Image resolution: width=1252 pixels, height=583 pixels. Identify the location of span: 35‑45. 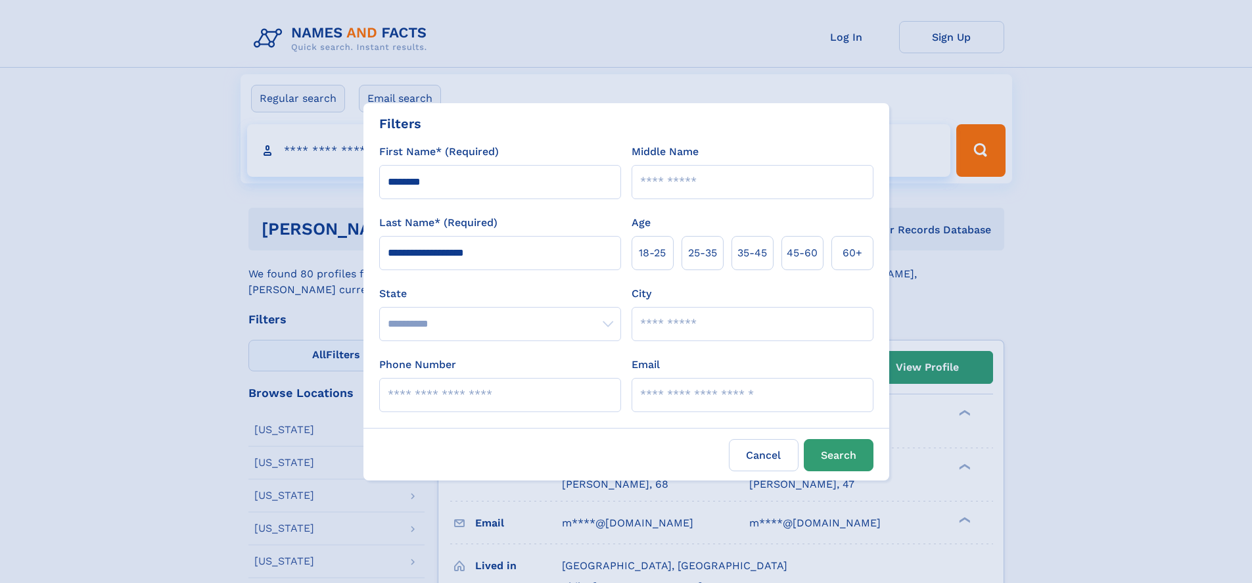
(752, 253).